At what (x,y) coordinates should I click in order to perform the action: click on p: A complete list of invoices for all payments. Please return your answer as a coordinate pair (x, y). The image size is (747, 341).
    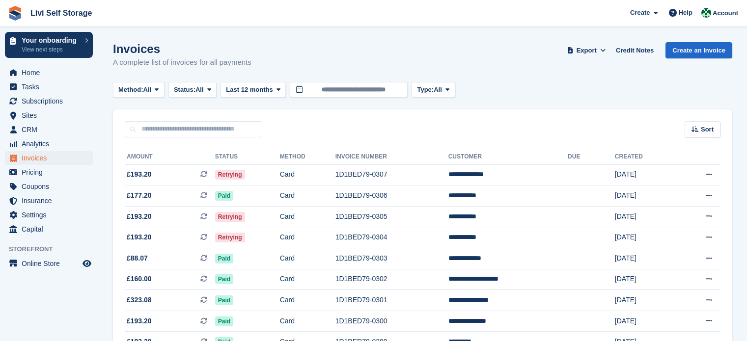
    Looking at the image, I should click on (182, 62).